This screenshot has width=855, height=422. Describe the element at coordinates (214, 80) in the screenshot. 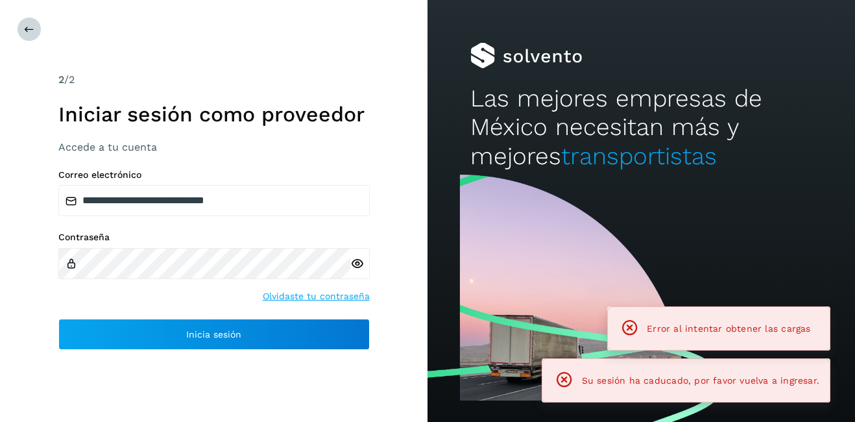

I see `div: /2` at that location.